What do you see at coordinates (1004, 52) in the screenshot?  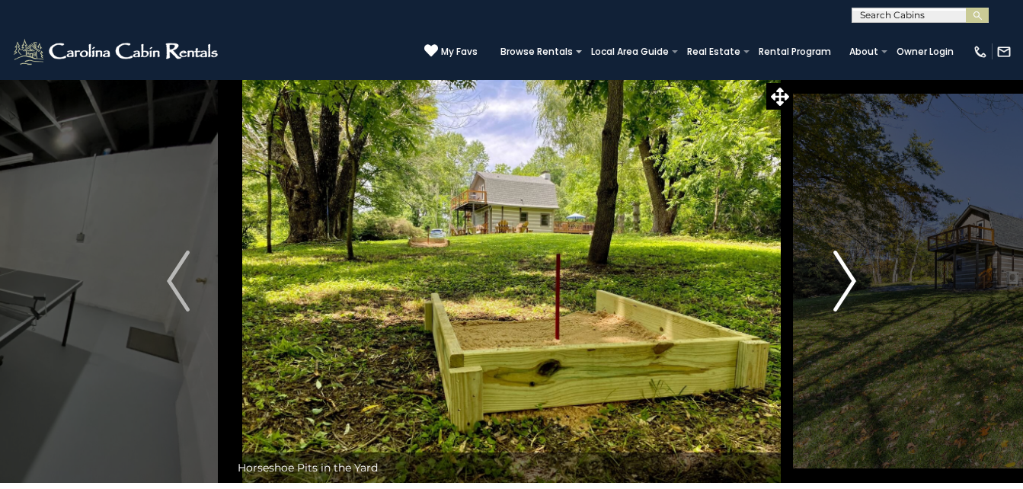 I see `img: mail-regular-white.png` at bounding box center [1004, 52].